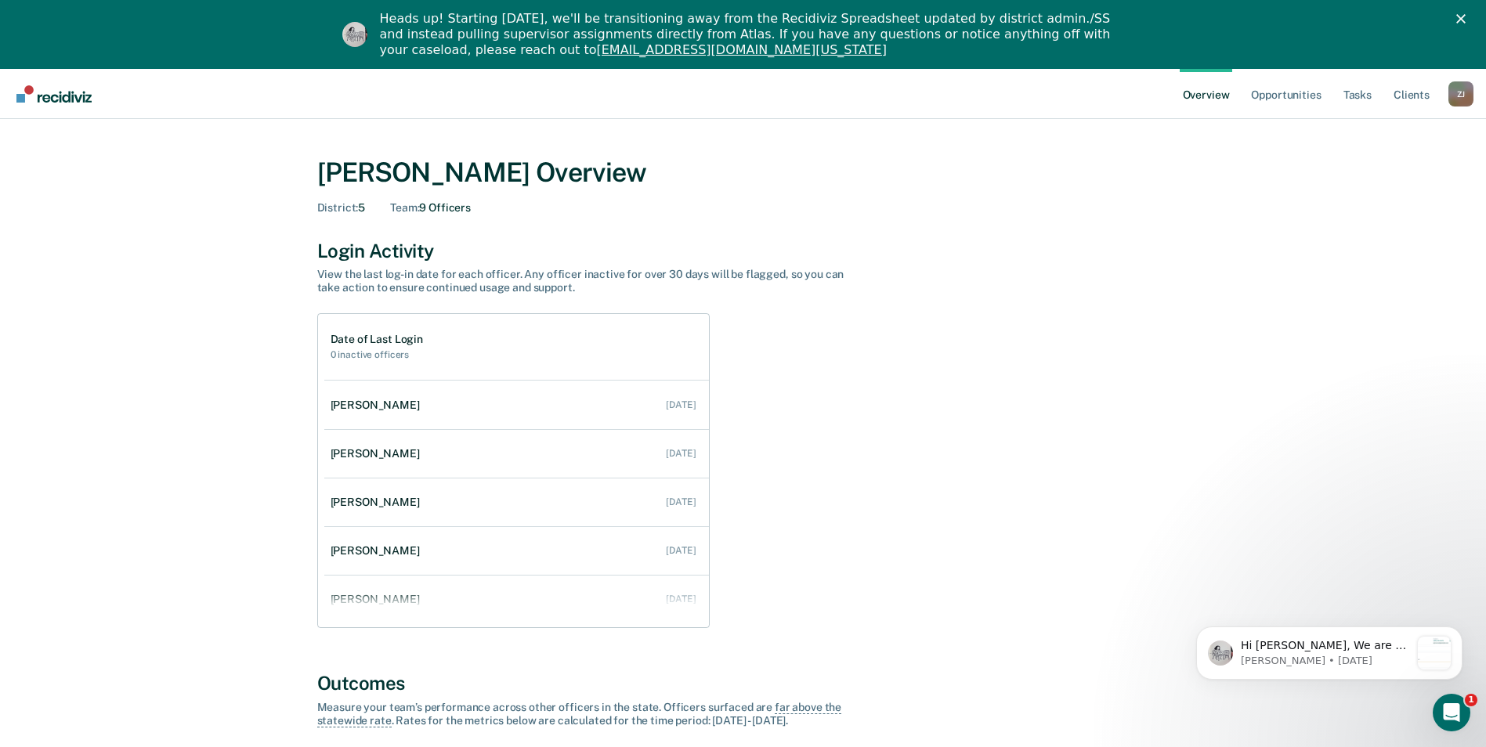  Describe the element at coordinates (1206, 94) in the screenshot. I see `a: Overview` at that location.